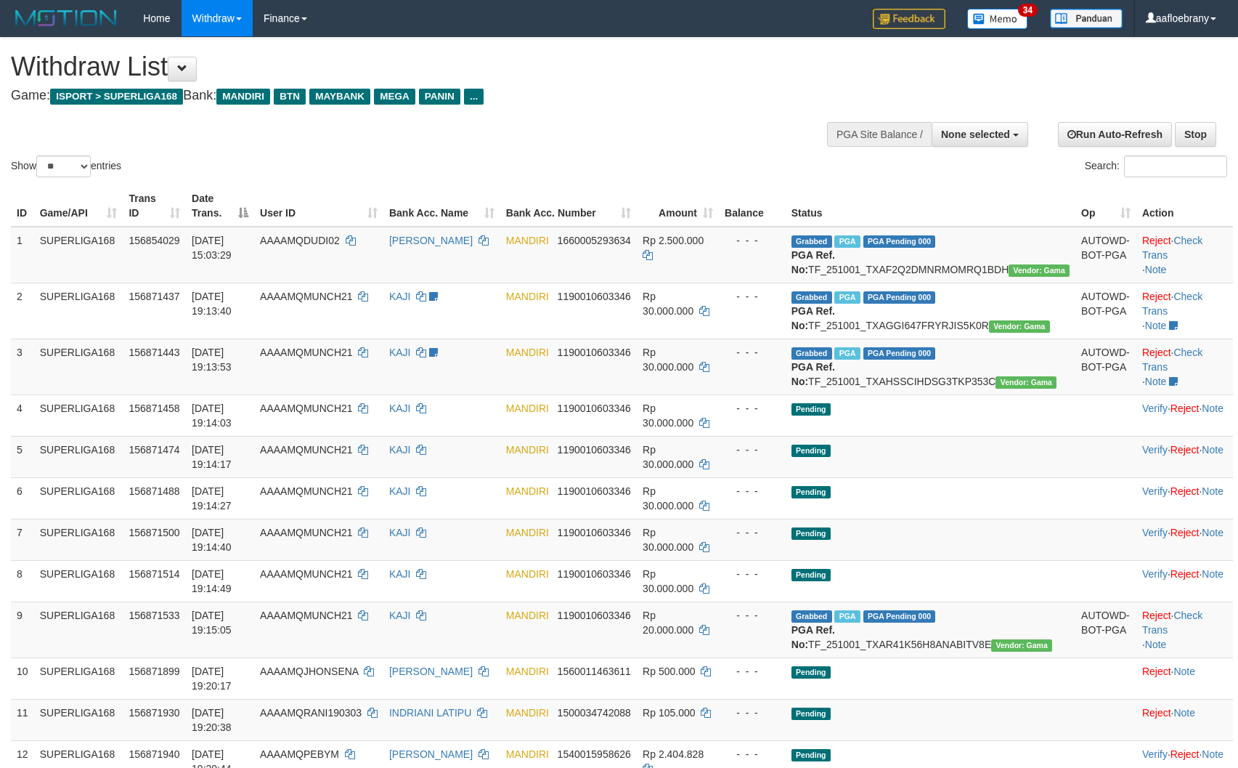  What do you see at coordinates (154, 491) in the screenshot?
I see `span: 156871488` at bounding box center [154, 491].